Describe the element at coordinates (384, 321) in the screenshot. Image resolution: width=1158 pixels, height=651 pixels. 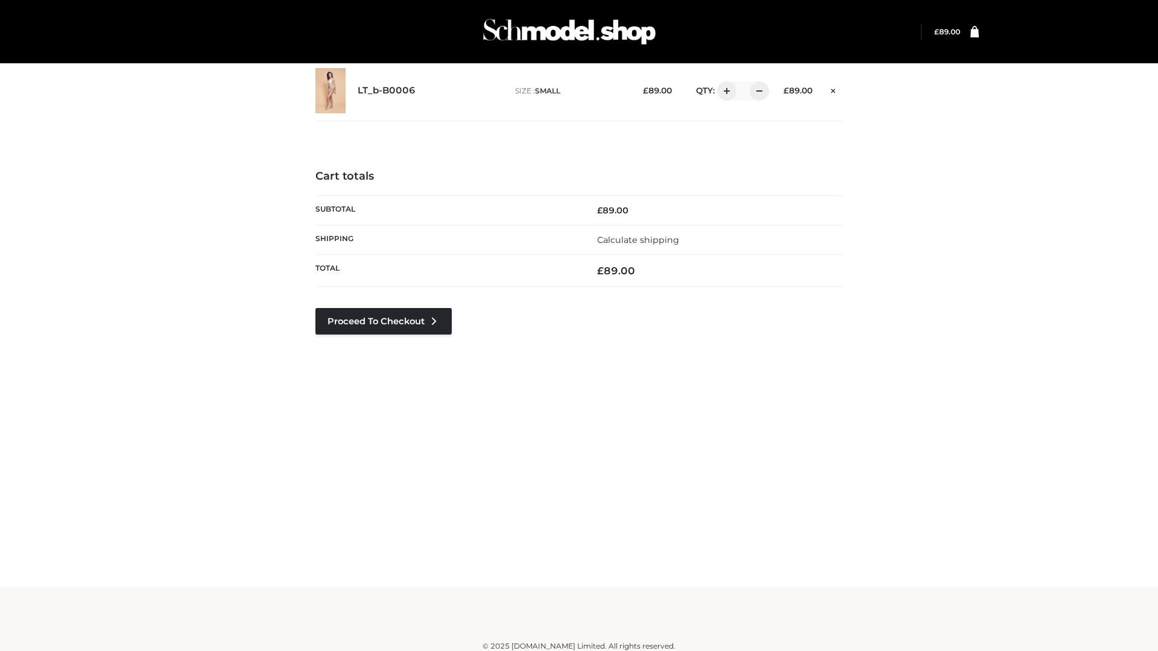
I see `a: Proceed to Checkout` at that location.